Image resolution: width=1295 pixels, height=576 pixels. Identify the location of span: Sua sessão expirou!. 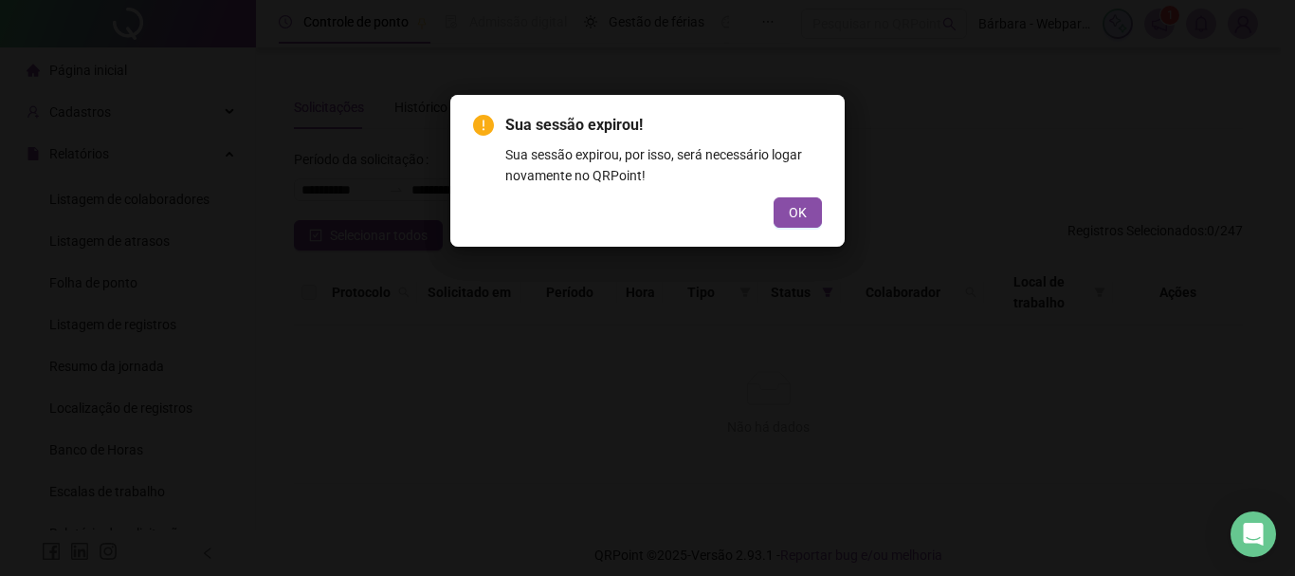
(574, 124).